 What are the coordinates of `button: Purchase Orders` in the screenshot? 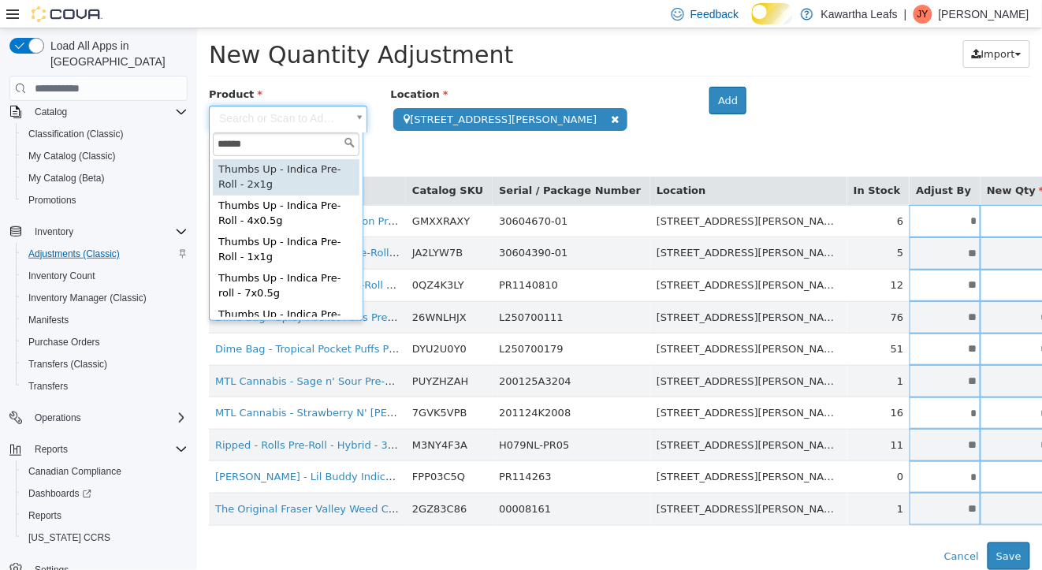 It's located at (105, 342).